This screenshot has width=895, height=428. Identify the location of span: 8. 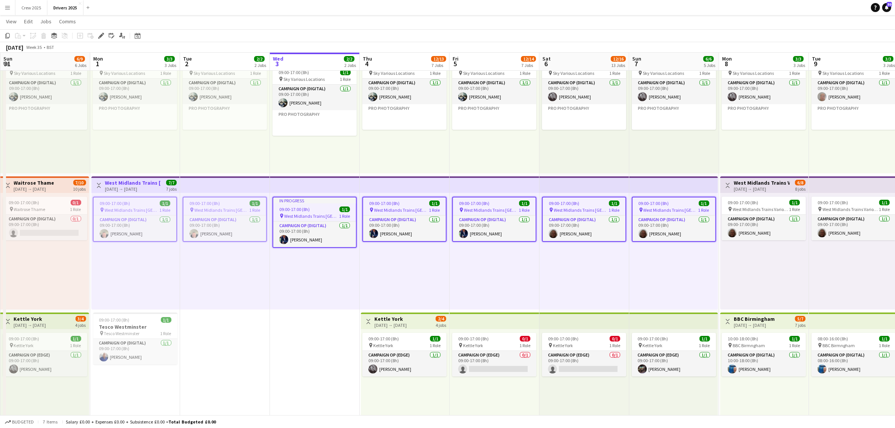
(726, 64).